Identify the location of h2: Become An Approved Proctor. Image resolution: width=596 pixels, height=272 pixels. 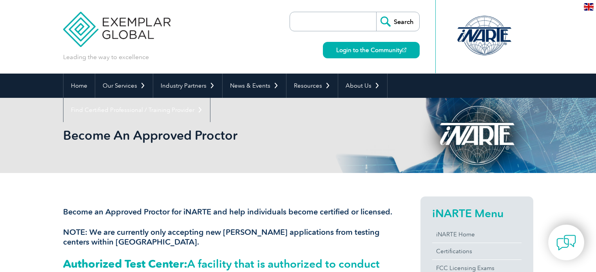
(228, 136).